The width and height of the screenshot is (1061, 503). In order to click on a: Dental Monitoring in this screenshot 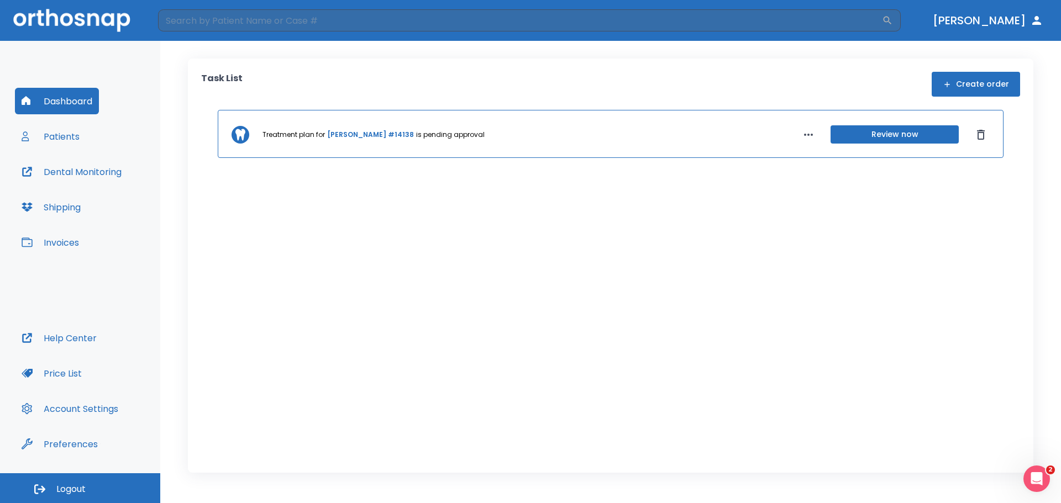, I will do `click(71, 172)`.